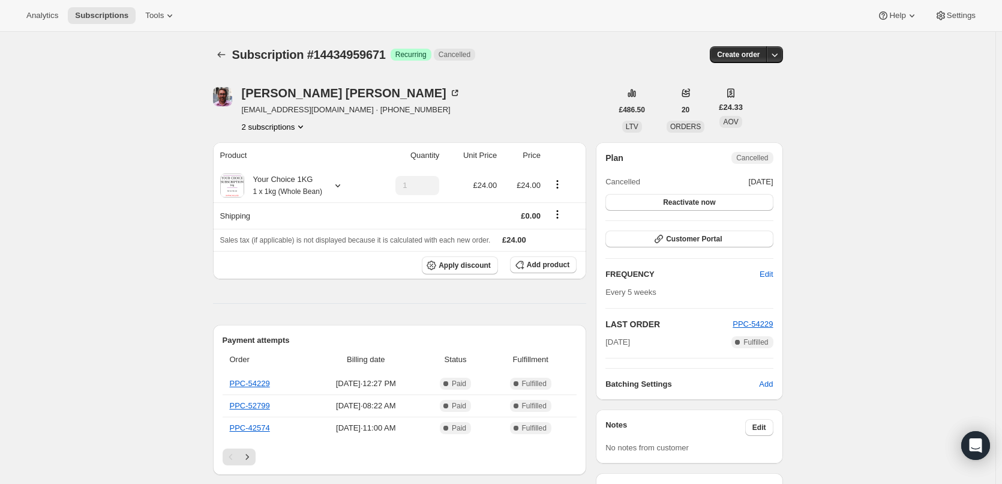 This screenshot has width=1002, height=484. I want to click on span: £0.00, so click(530, 215).